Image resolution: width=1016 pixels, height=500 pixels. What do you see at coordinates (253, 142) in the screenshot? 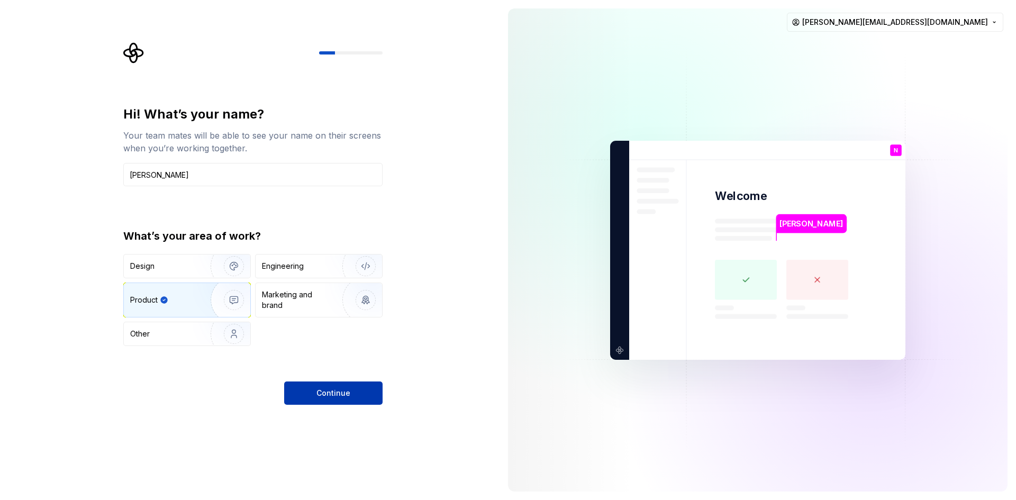
I see `div: Your team mates will be able to see your name on their screens when you’re working together.` at bounding box center [253, 142].